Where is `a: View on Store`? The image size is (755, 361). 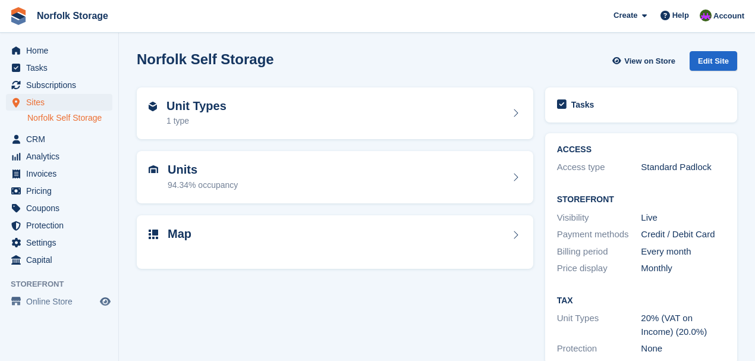
a: View on Store is located at coordinates (645, 61).